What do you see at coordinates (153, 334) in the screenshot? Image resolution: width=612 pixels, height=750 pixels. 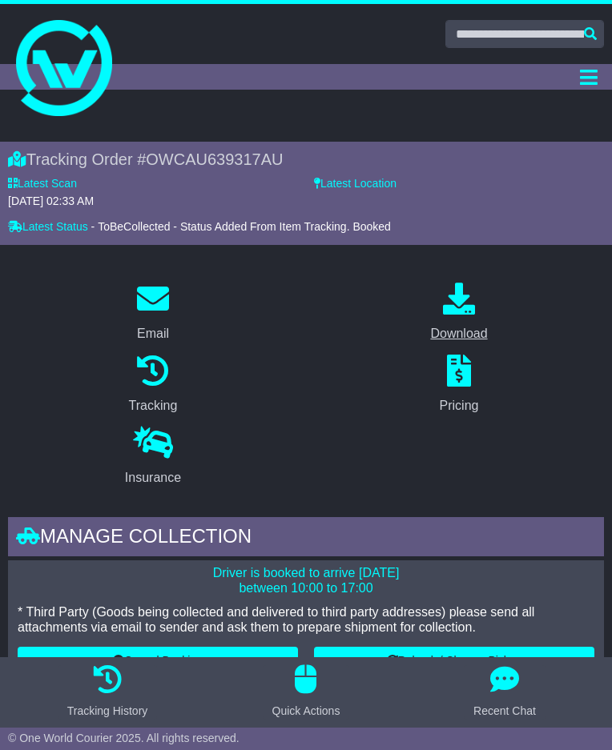 I see `div: Email` at bounding box center [153, 334].